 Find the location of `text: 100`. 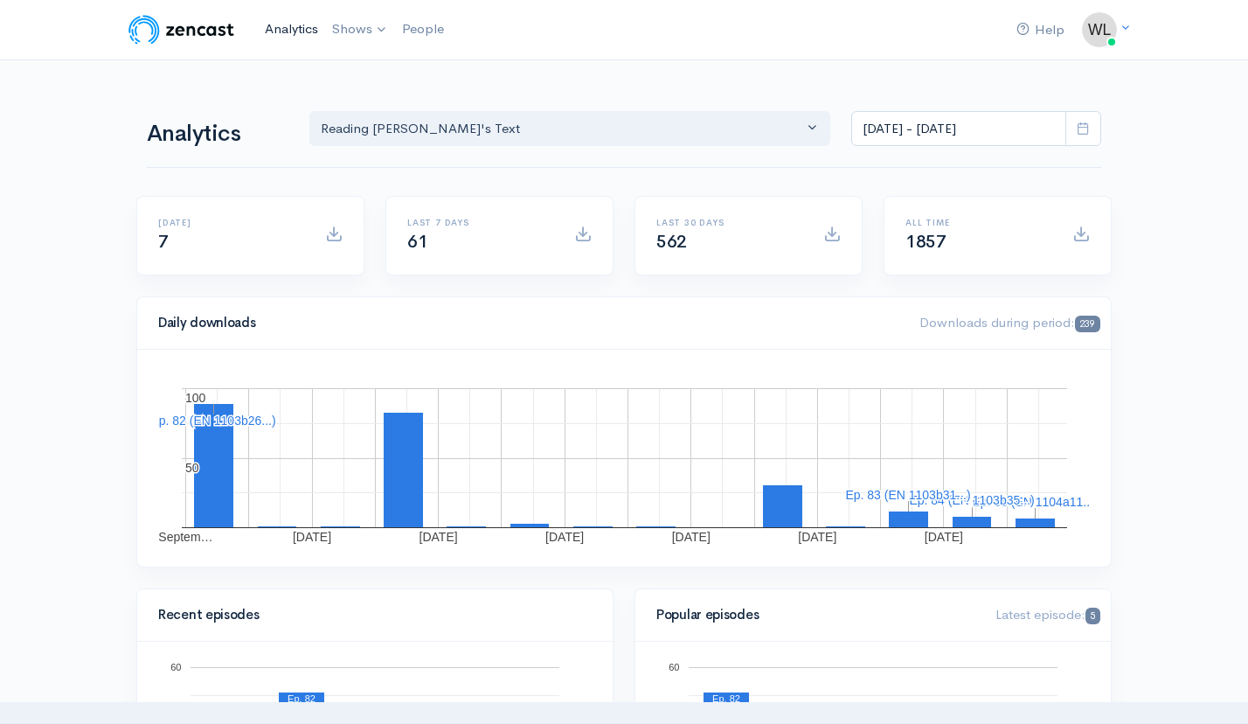

text: 100 is located at coordinates (196, 398).